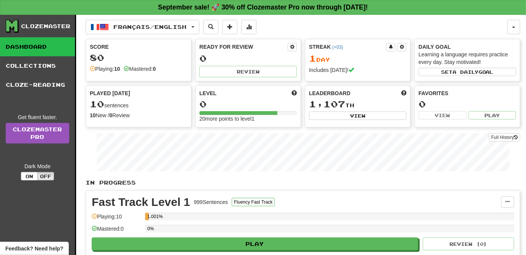 The image size is (526, 255). Describe the element at coordinates (105, 69) in the screenshot. I see `div: Playing:` at that location.